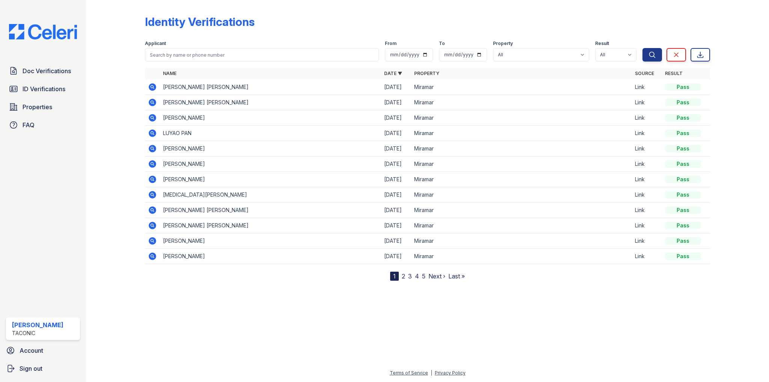 The width and height of the screenshot is (769, 382). I want to click on label: Property, so click(503, 44).